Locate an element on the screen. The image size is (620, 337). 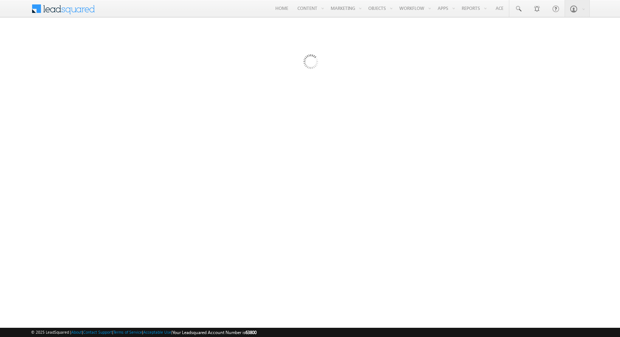
a: About is located at coordinates (76, 332).